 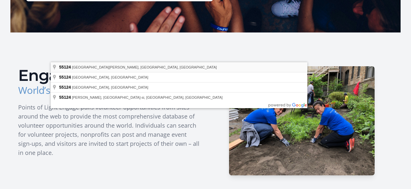 What do you see at coordinates (109, 90) in the screenshot?
I see `h3: World’s Largest Digital Volunteer Network` at bounding box center [109, 90].